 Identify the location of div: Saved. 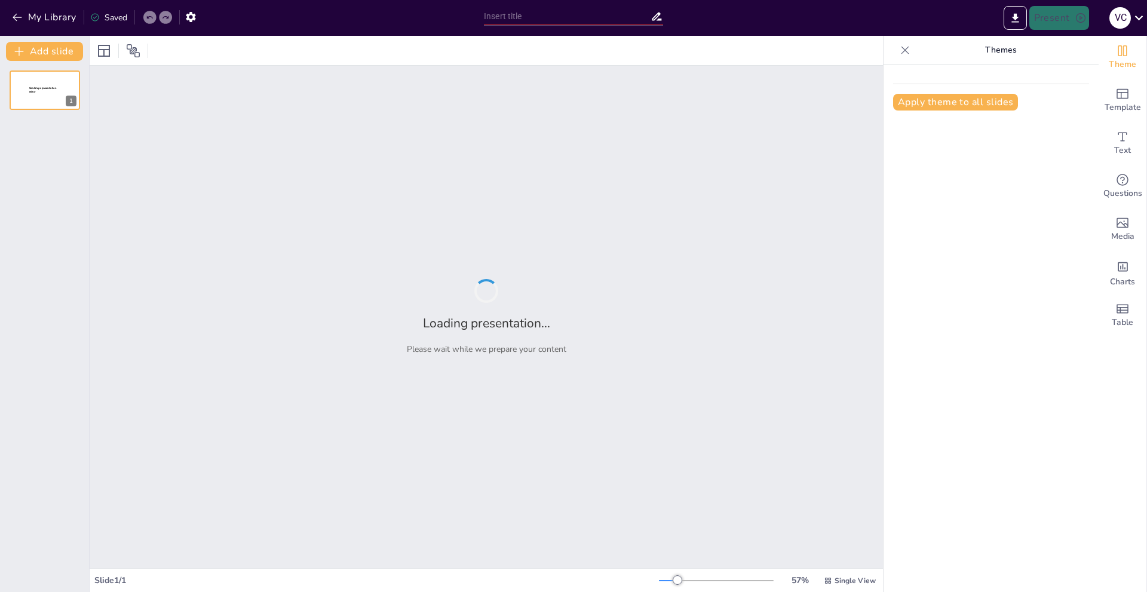
(109, 17).